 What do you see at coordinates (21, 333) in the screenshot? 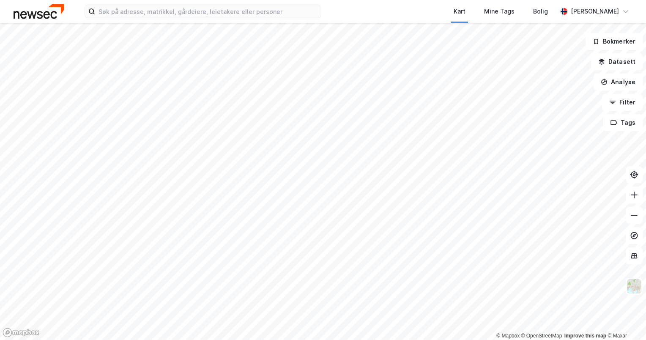
I see `a: Mapbox homepage` at bounding box center [21, 333].